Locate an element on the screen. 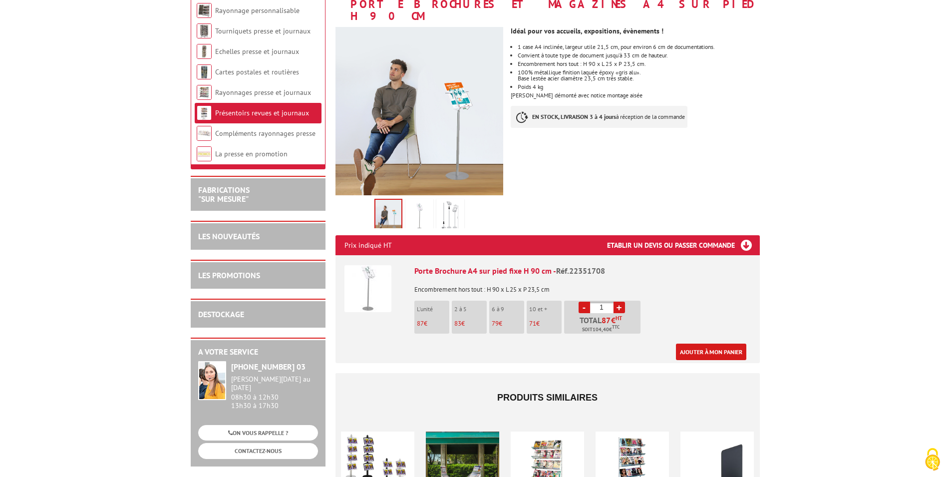 The width and height of the screenshot is (950, 477). a: Rayonnages presse et journaux is located at coordinates (263, 92).